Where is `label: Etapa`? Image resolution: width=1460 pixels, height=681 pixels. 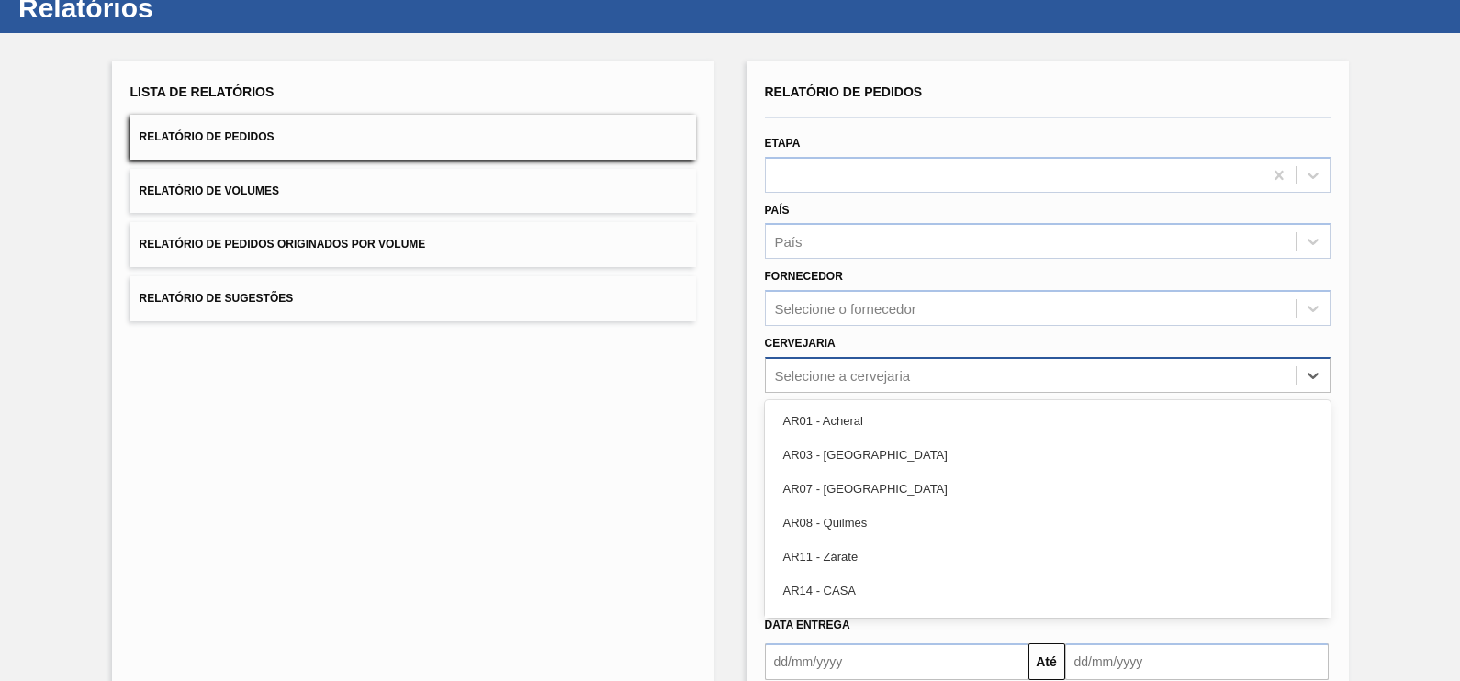 label: Etapa is located at coordinates (782, 143).